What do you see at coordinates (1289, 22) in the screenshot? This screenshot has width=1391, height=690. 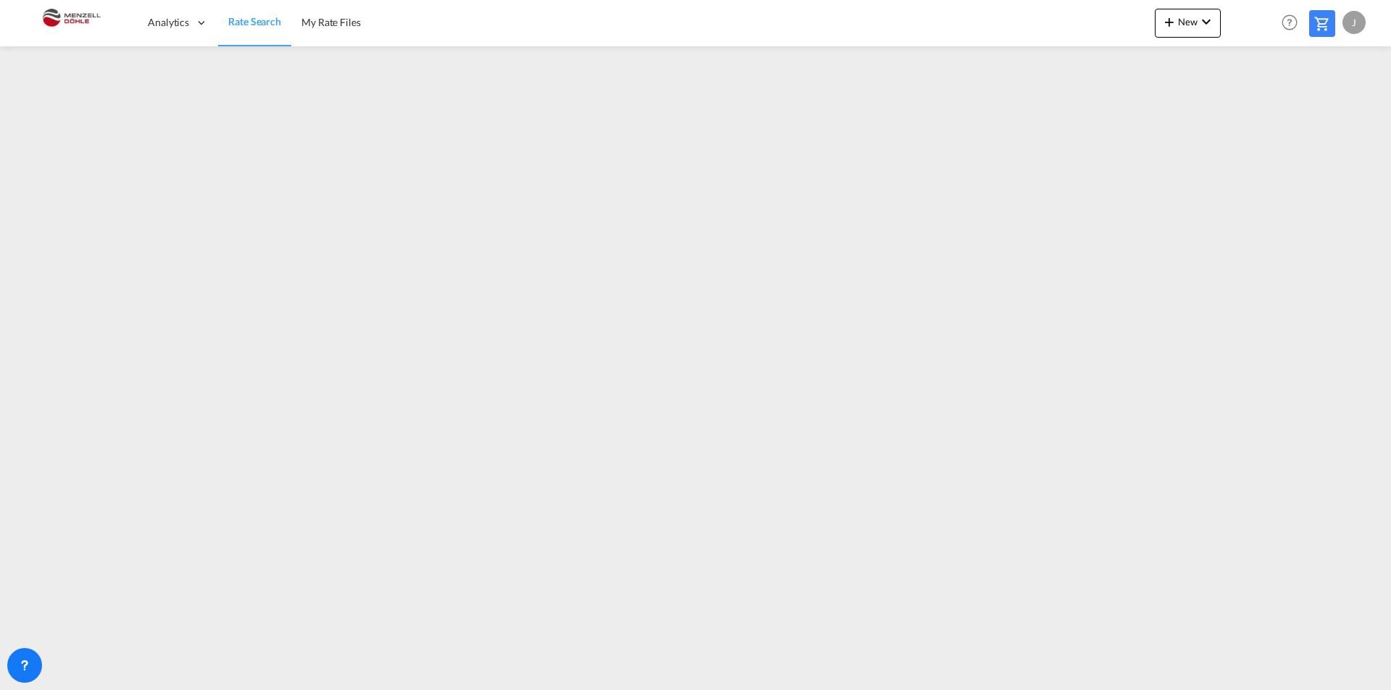 I see `span: Help` at bounding box center [1289, 22].